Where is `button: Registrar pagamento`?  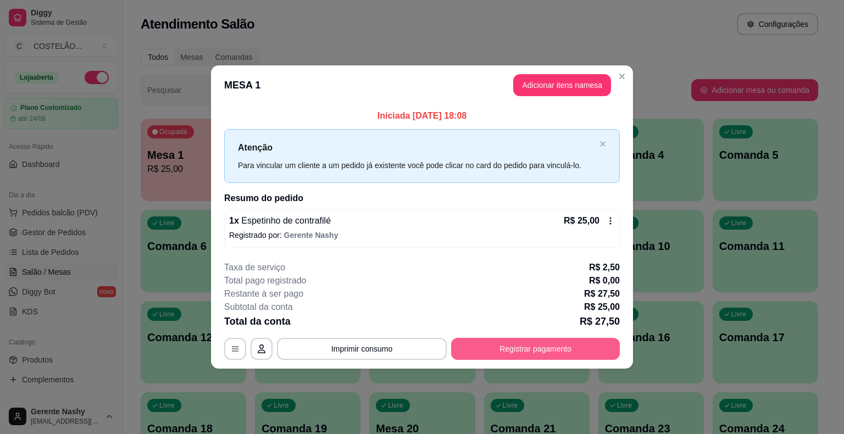
button: Registrar pagamento is located at coordinates (535, 349).